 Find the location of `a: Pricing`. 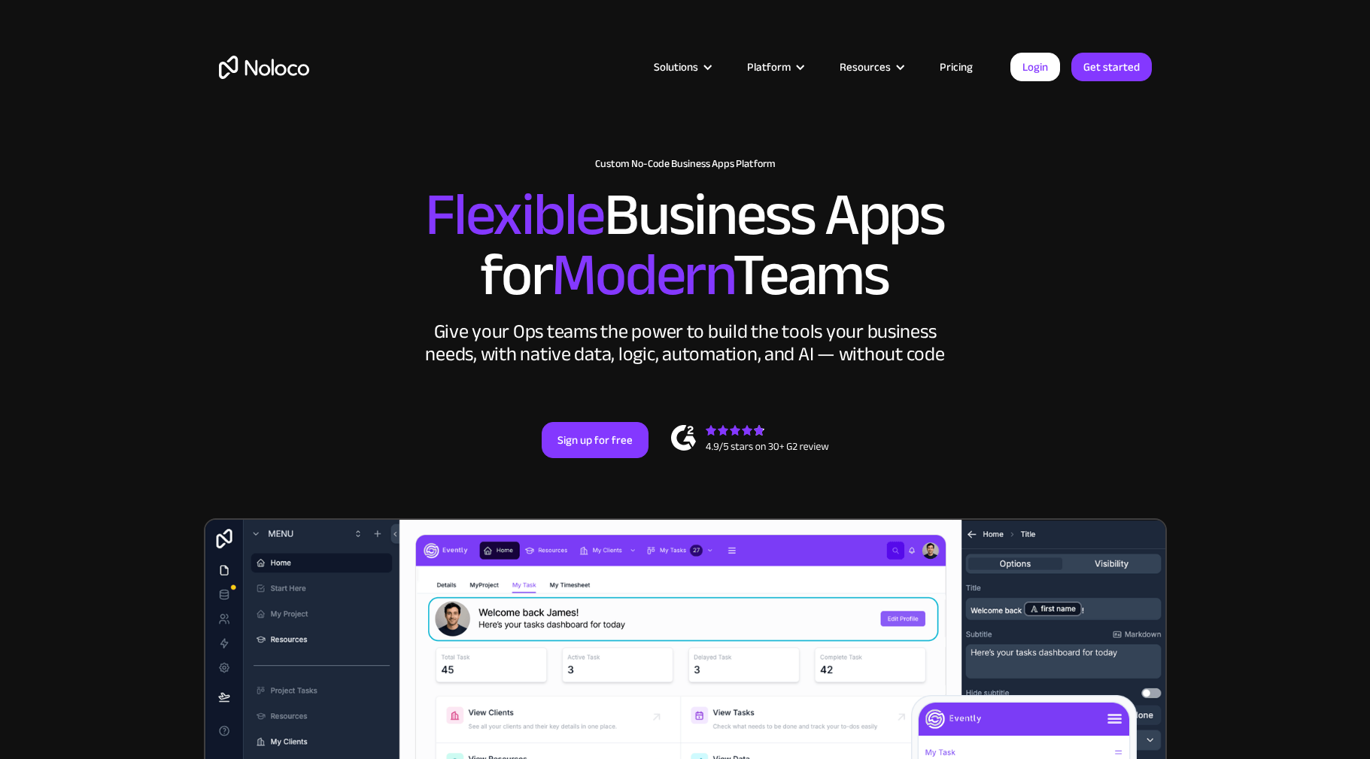

a: Pricing is located at coordinates (956, 67).